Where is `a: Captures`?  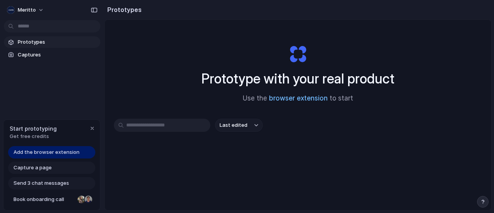
a: Captures is located at coordinates (52, 55).